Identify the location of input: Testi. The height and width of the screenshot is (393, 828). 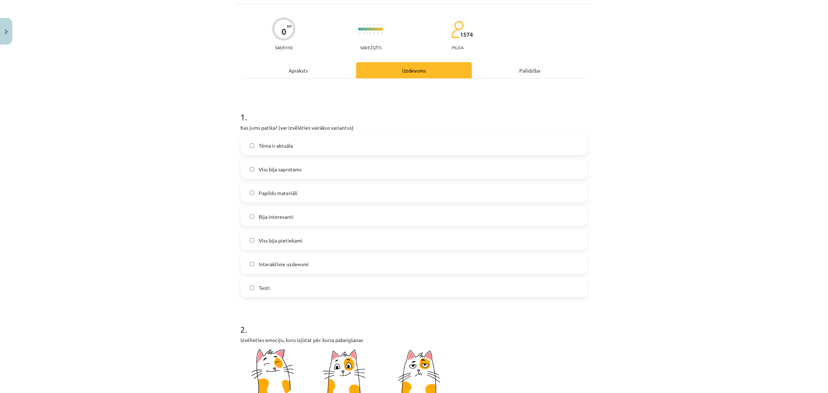
(252, 288).